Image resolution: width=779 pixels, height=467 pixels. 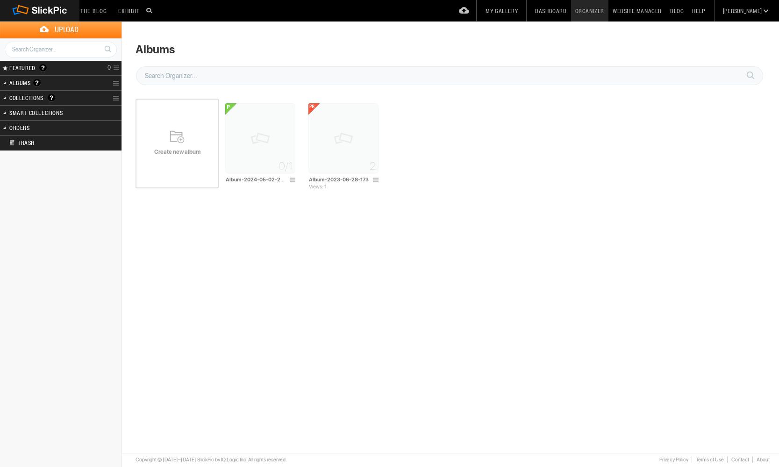 What do you see at coordinates (177, 152) in the screenshot?
I see `span: Create new album` at bounding box center [177, 152].